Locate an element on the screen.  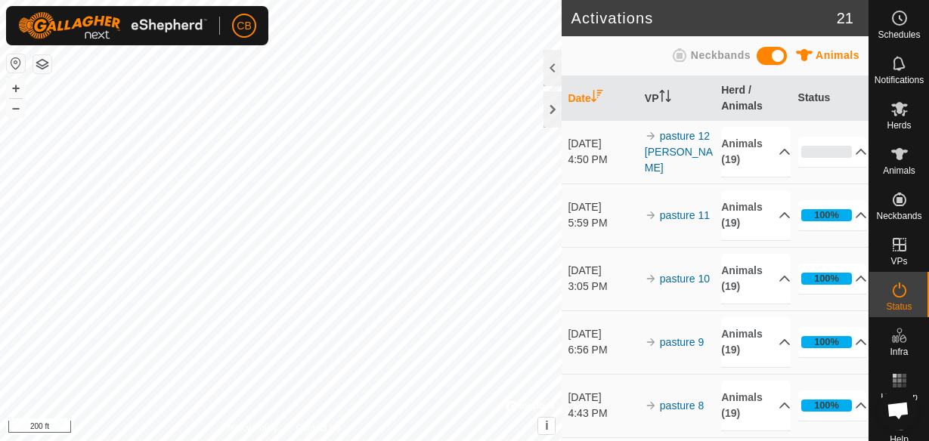
div: 6:56 PM is located at coordinates (602, 350).